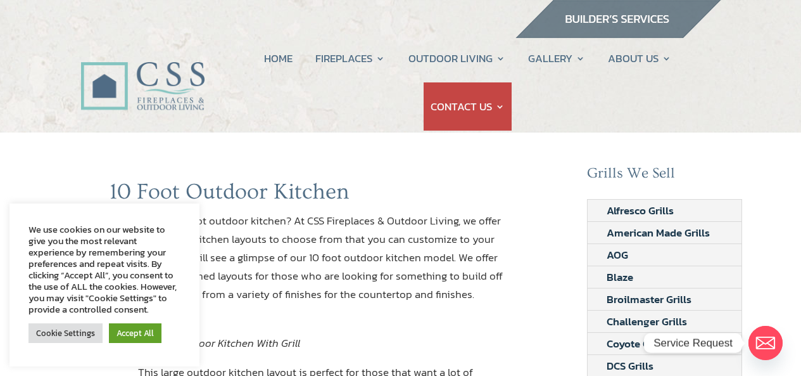  I want to click on a: OUTDOOR LIVING, so click(457, 58).